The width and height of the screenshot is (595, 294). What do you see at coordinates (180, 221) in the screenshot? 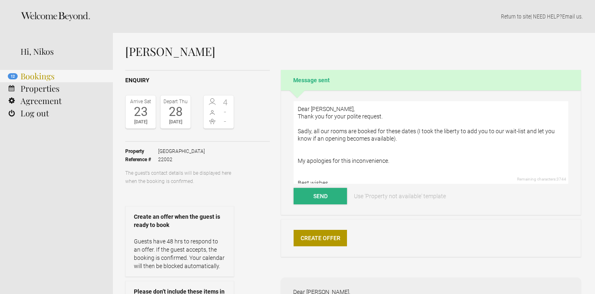
I see `strong: Create an offer when the guest is ready to book` at bounding box center [180, 221].